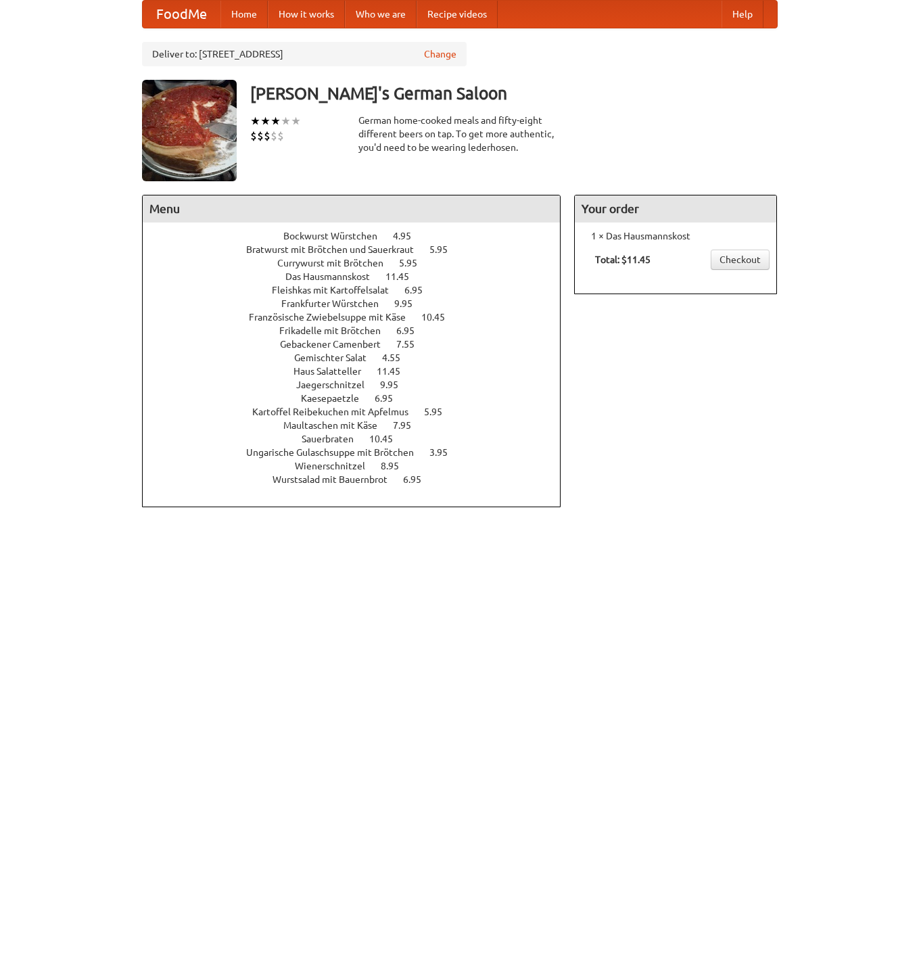 The image size is (919, 957). What do you see at coordinates (337, 385) in the screenshot?
I see `span: Jaegerschnitzel` at bounding box center [337, 385].